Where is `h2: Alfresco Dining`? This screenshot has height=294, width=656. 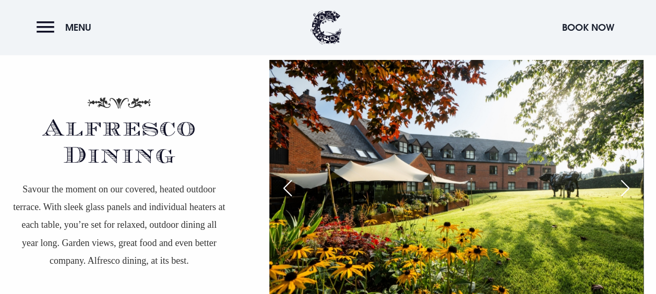
h2: Alfresco Dining is located at coordinates (119, 147).